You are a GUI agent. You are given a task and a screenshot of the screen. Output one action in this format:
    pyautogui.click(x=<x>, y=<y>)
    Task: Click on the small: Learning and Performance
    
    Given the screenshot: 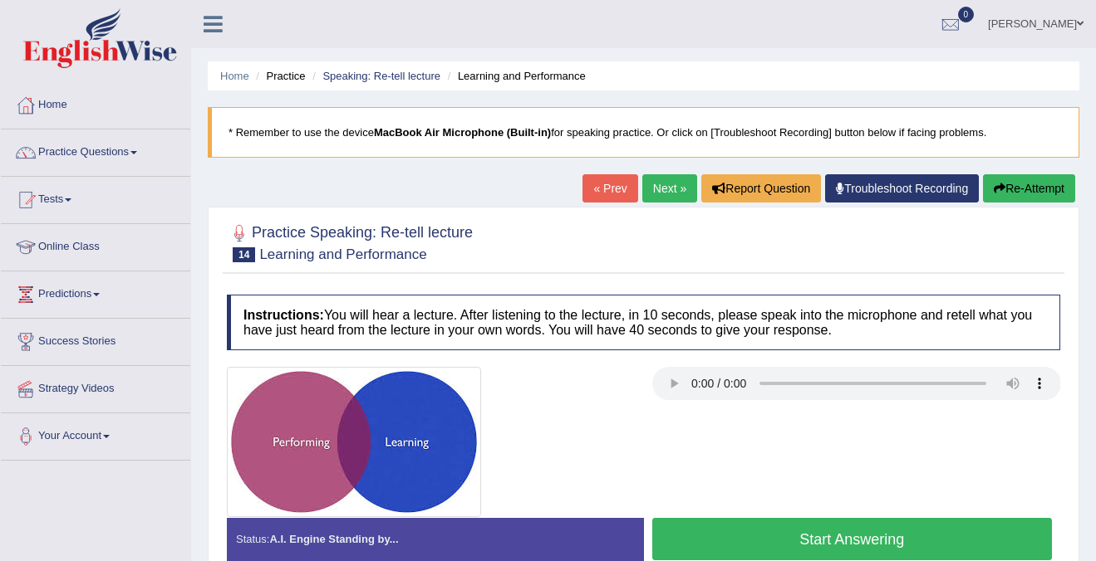 What is the action you would take?
    pyautogui.click(x=342, y=254)
    